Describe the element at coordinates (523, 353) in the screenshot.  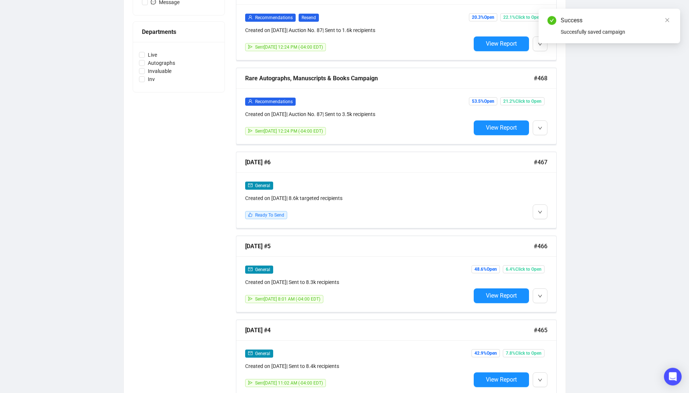
I see `span: 7.8% Click to Open` at that location.